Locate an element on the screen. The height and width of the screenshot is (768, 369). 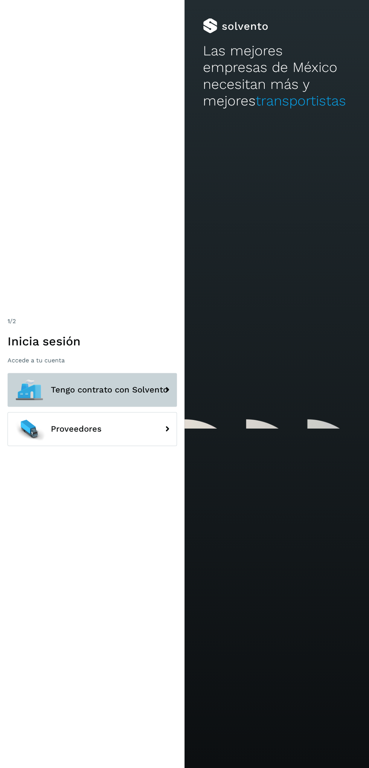
button: Proveedores is located at coordinates (92, 429).